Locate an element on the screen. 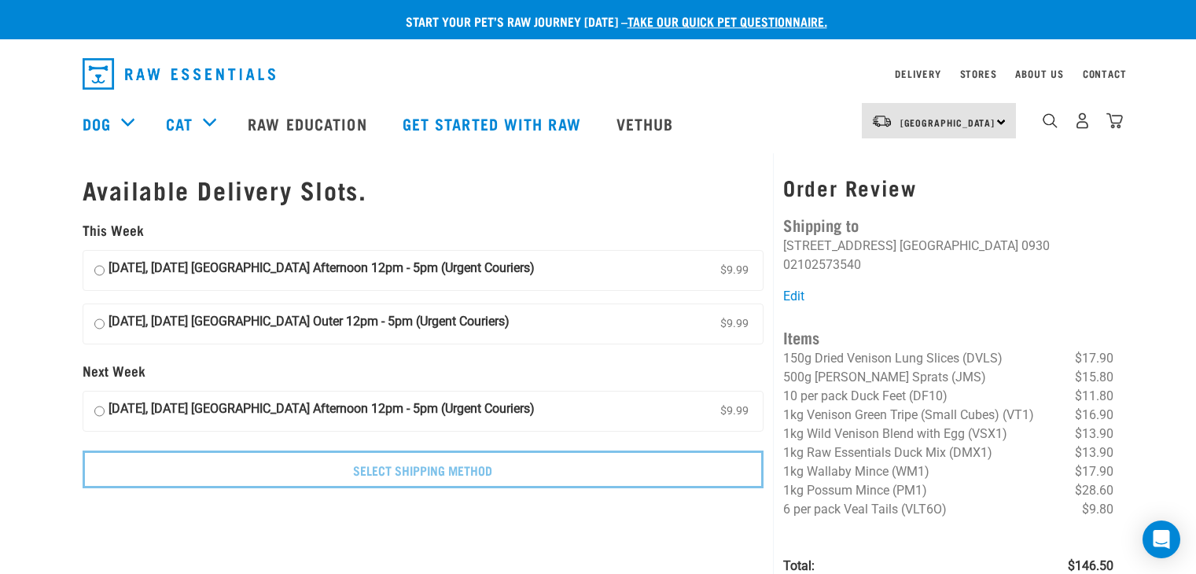 The width and height of the screenshot is (1196, 574). span: 6 per pack Veal Tails (VLT6O) is located at coordinates (865, 509).